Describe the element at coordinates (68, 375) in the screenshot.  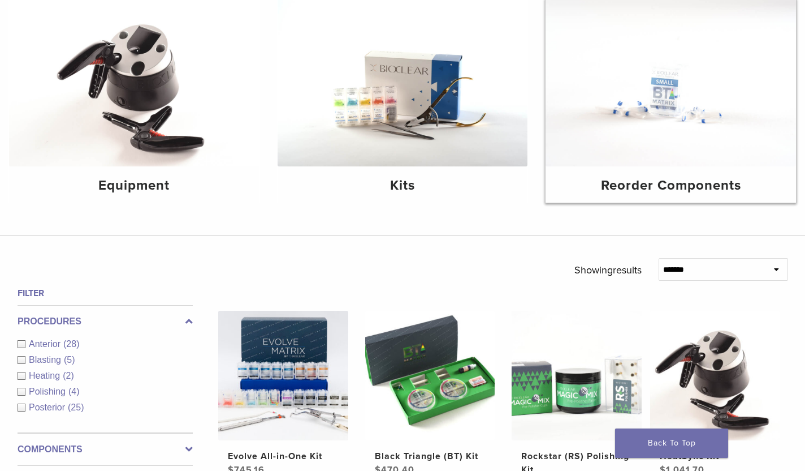
I see `span: (2)` at that location.